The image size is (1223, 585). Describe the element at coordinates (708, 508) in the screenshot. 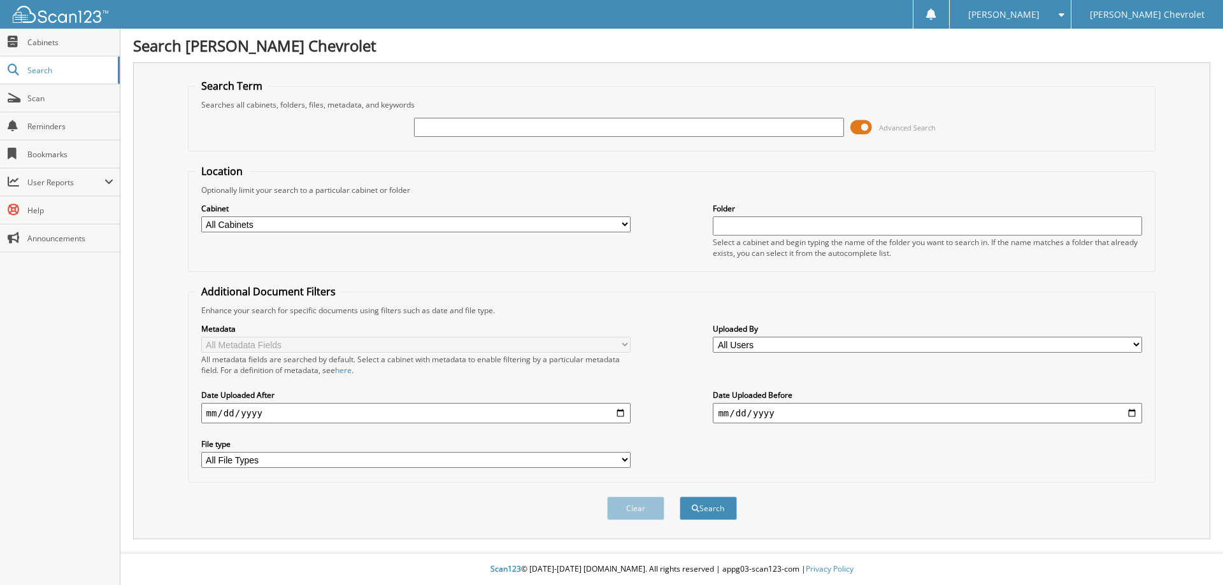

I see `button: Search` at that location.